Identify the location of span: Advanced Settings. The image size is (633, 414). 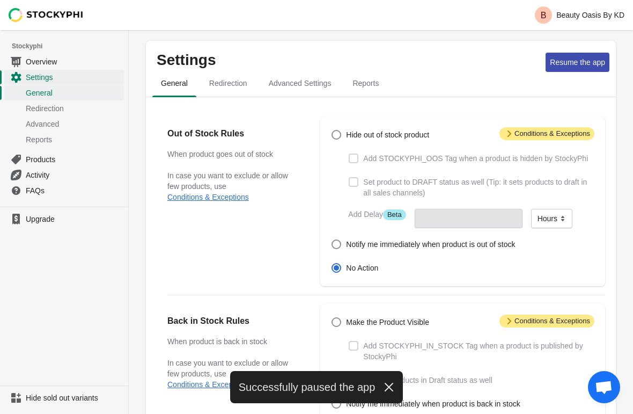
(300, 83).